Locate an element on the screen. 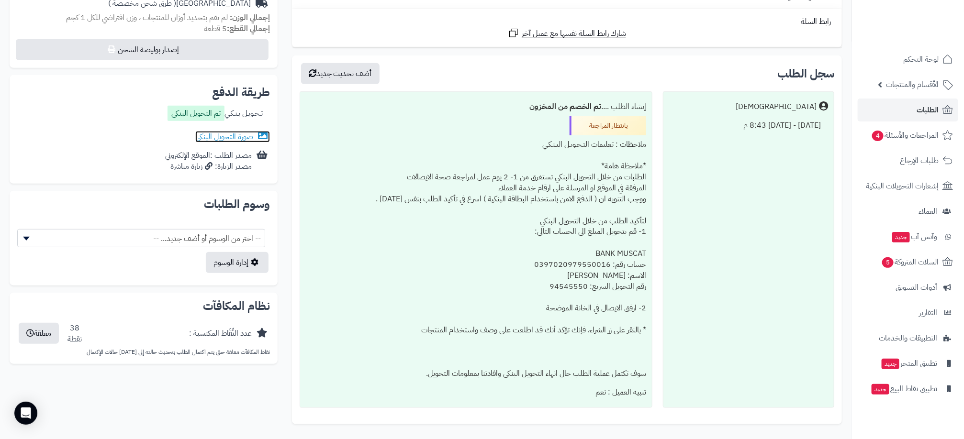 This screenshot has height=439, width=964. span: شارك رابط السلة نفسها مع عميل آخر is located at coordinates (574, 34).